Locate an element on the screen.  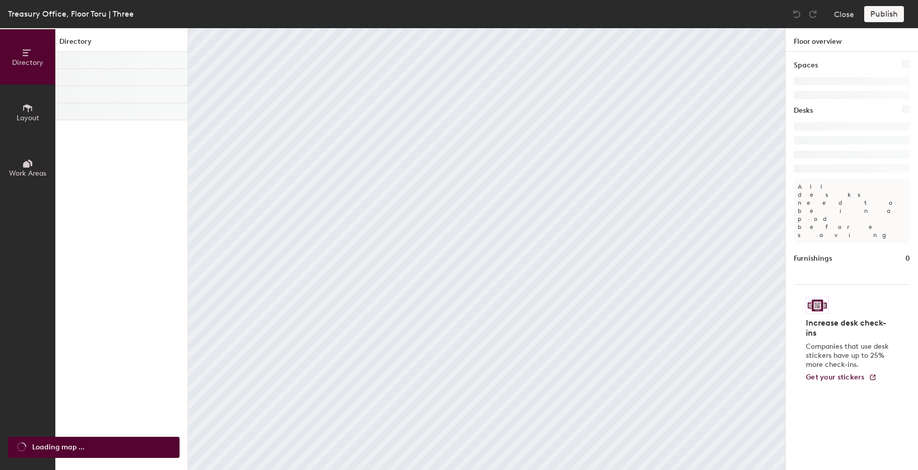
h1: Spaces is located at coordinates (806, 65).